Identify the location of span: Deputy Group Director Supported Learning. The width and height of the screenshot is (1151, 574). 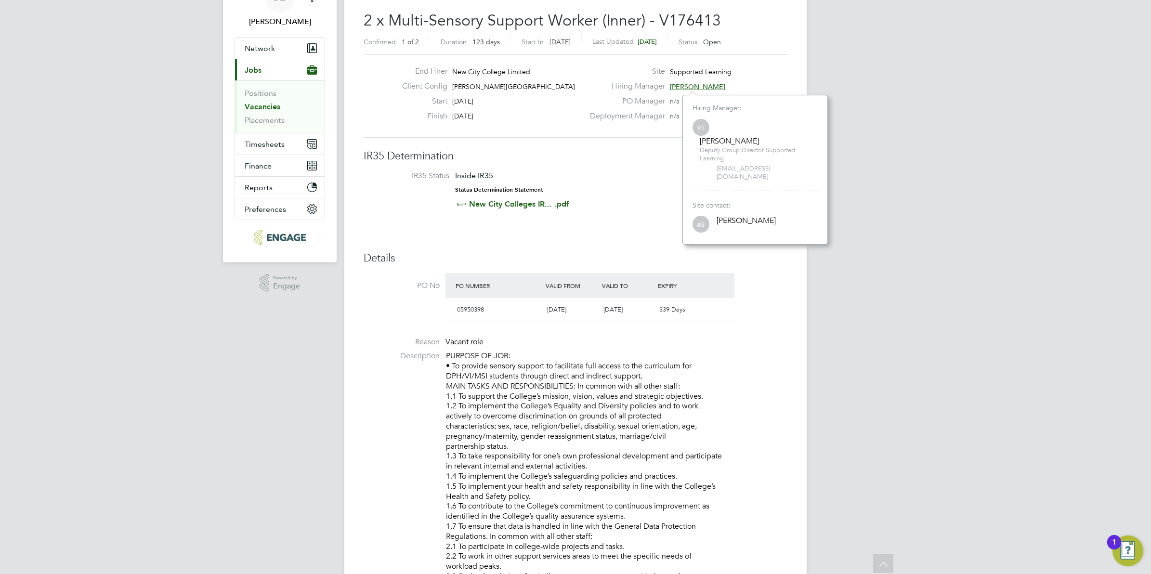
(758, 155).